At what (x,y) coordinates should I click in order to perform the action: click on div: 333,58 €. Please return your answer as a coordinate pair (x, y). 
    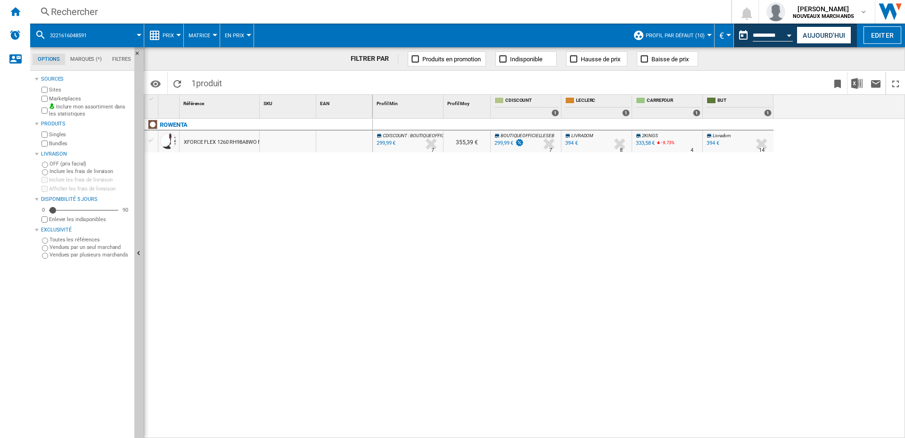
    Looking at the image, I should click on (645, 143).